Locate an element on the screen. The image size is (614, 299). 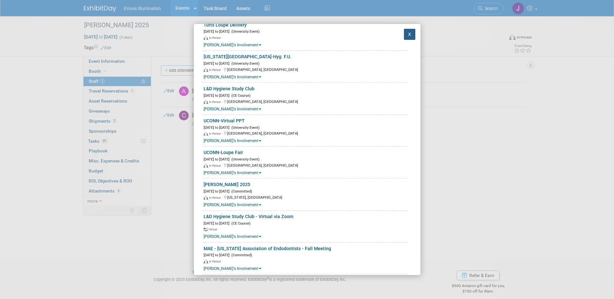
img: Virtual Event is located at coordinates (206, 230).